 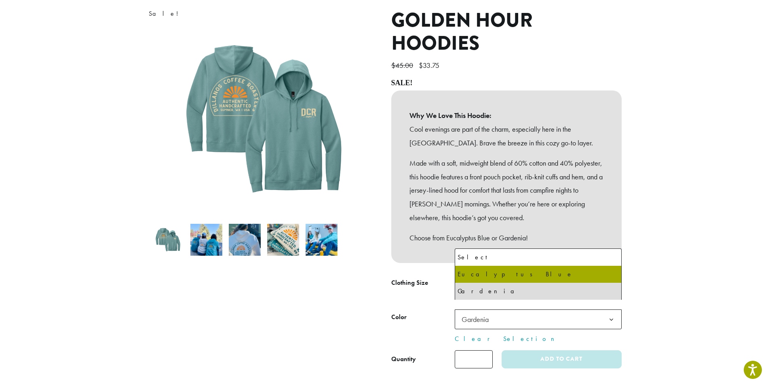 I want to click on p: Made with a soft, midweight blend of 60% cotton and 40% polyester, this hoodie features a front p..., so click(x=507, y=190).